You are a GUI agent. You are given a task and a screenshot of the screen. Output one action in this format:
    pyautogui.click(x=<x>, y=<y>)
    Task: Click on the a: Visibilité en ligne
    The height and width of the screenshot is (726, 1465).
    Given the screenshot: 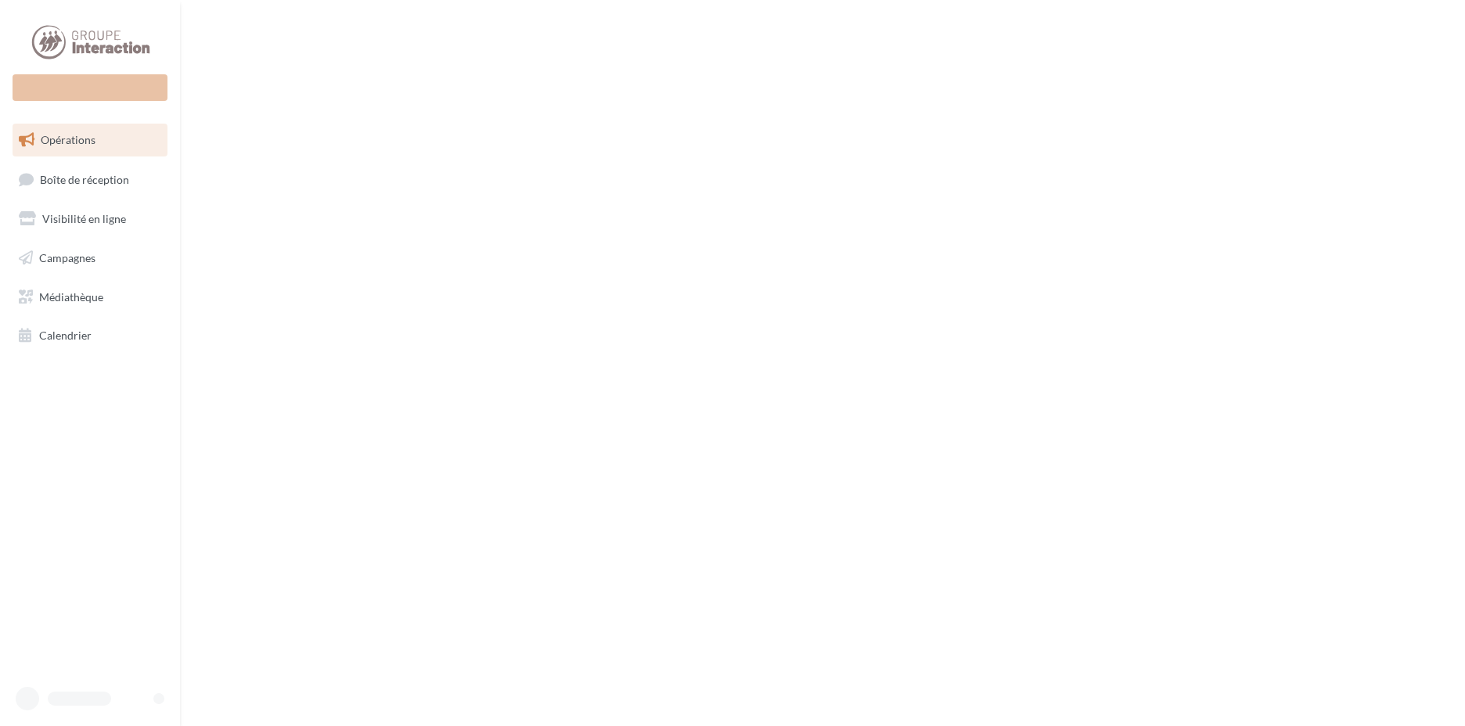 What is the action you would take?
    pyautogui.click(x=90, y=219)
    